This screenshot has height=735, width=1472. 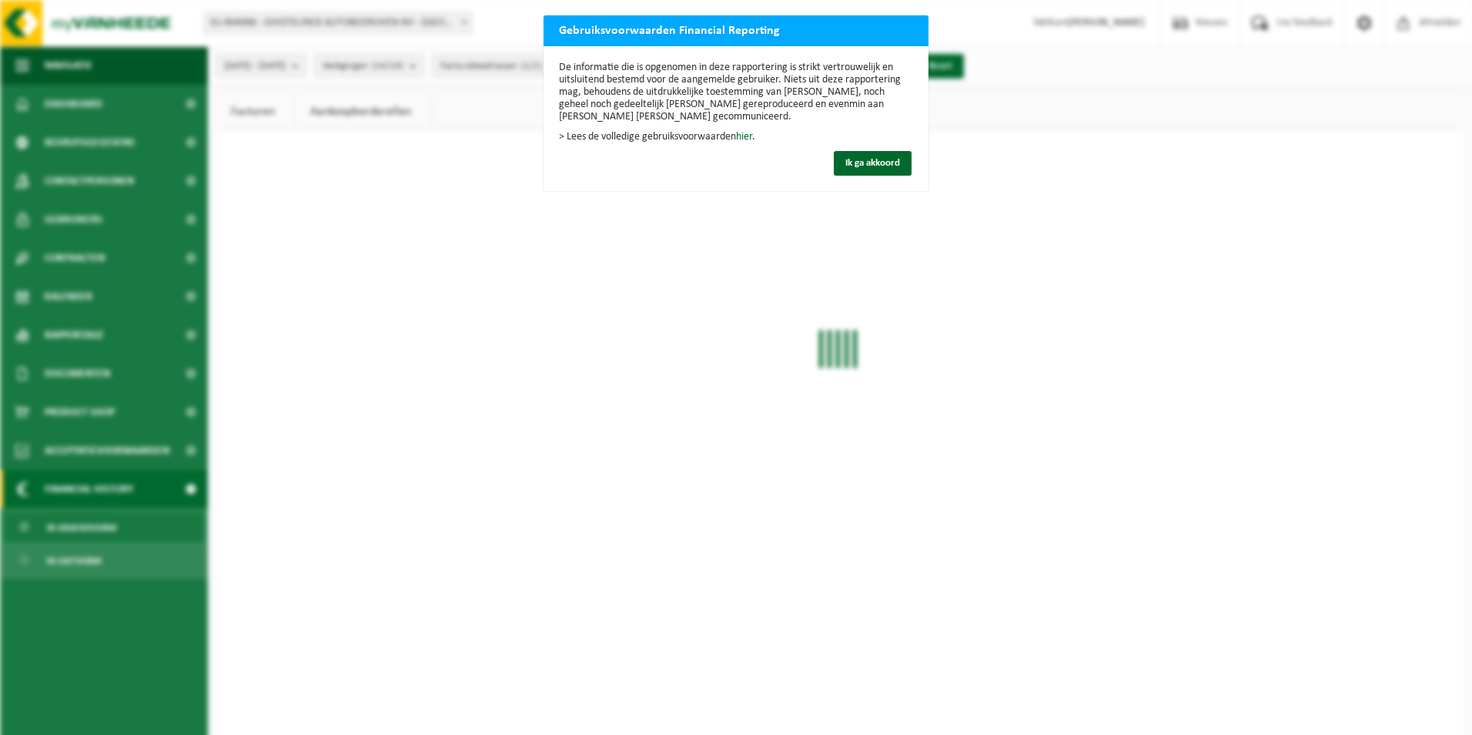 What do you see at coordinates (736, 92) in the screenshot?
I see `p: De informatie die is opgenomen in deze rapportering is strikt vertrouwelijk en uitsluitend bestem...` at bounding box center [736, 92].